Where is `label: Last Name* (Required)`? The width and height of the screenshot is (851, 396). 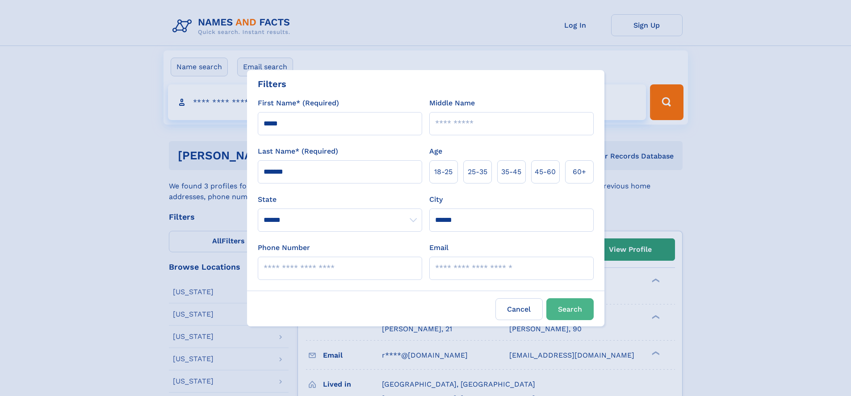
label: Last Name* (Required) is located at coordinates (298, 152).